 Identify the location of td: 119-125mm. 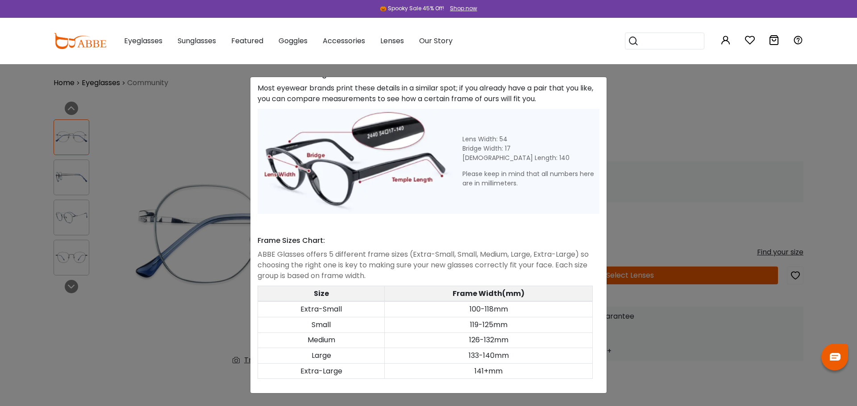
(488, 325).